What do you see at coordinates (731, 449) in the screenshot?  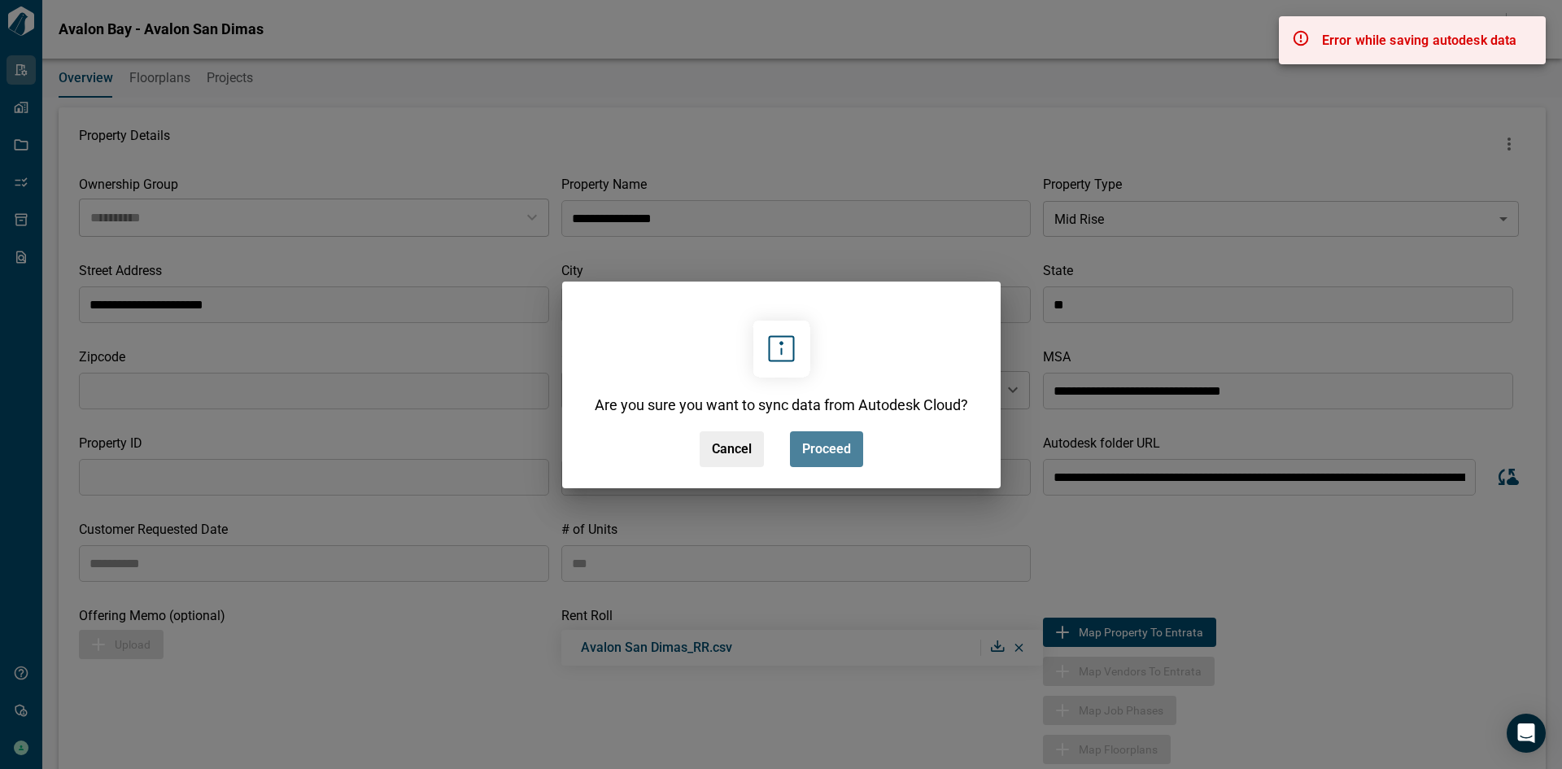 I see `button: Cancel` at bounding box center [731, 449].